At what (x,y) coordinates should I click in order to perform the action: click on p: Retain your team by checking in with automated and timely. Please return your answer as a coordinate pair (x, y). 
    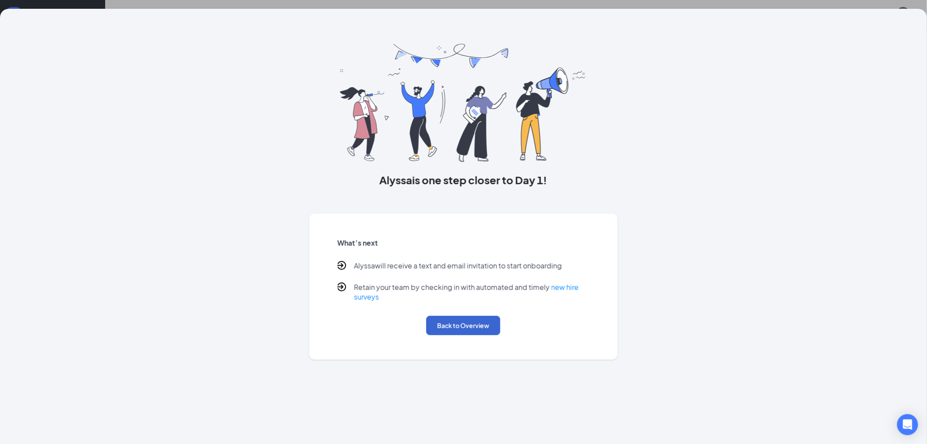
    Looking at the image, I should click on (472, 292).